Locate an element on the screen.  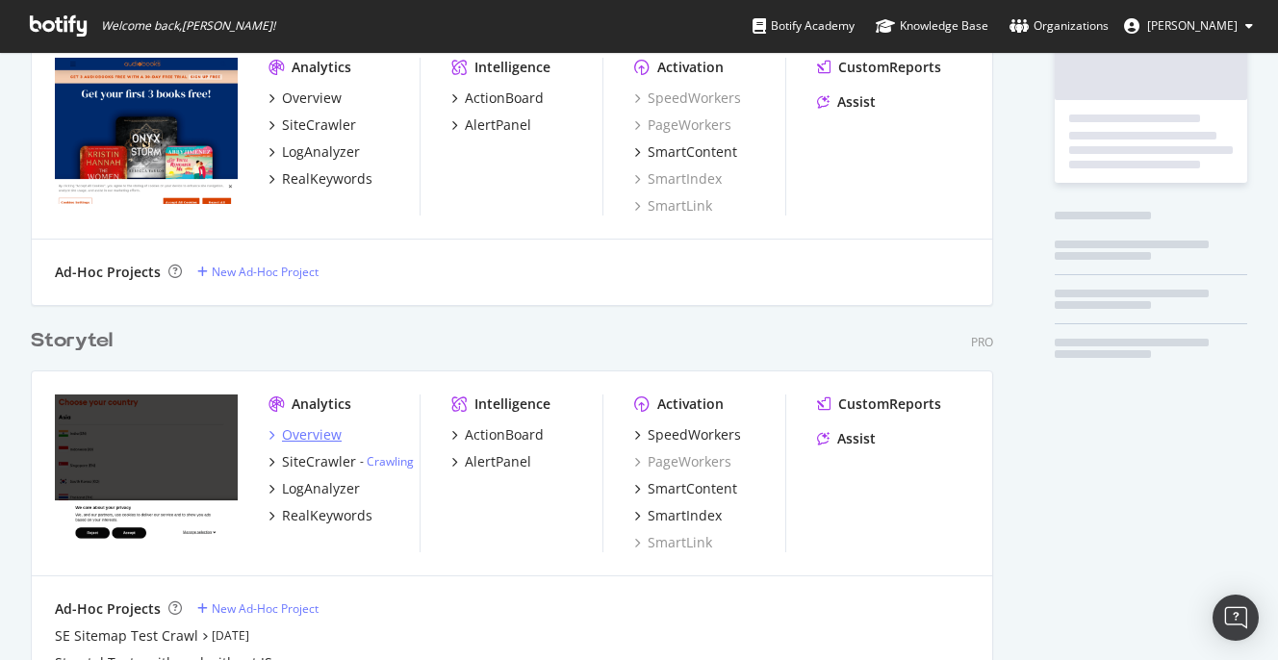
div: Botify Academy is located at coordinates (804, 26).